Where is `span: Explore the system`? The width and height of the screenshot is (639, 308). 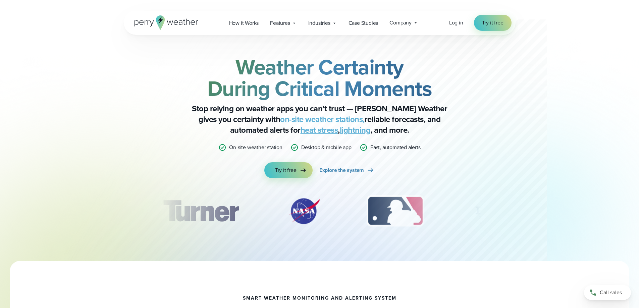 span: Explore the system is located at coordinates (341, 170).